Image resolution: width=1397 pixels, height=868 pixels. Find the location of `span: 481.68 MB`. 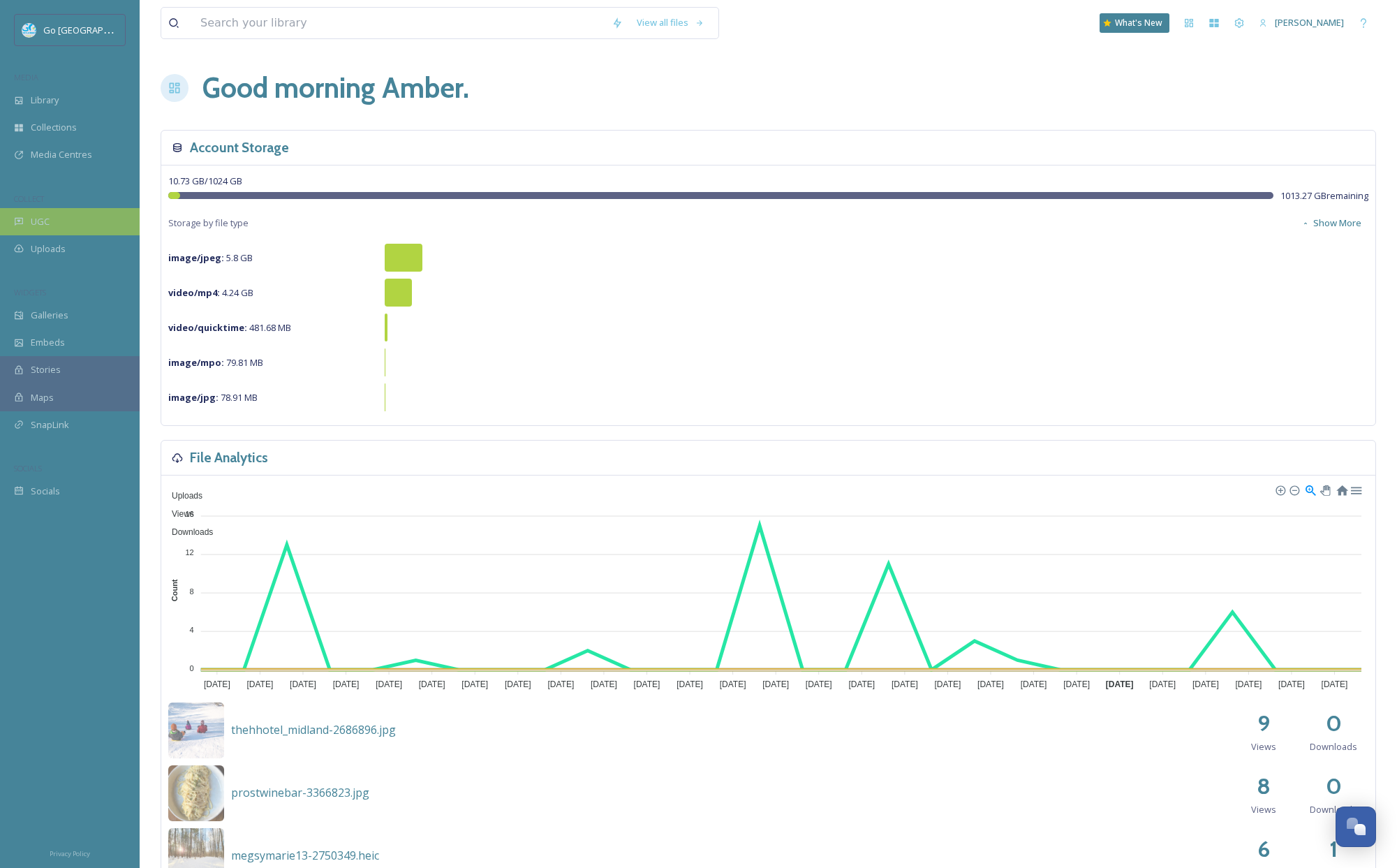

span: 481.68 MB is located at coordinates (230, 327).